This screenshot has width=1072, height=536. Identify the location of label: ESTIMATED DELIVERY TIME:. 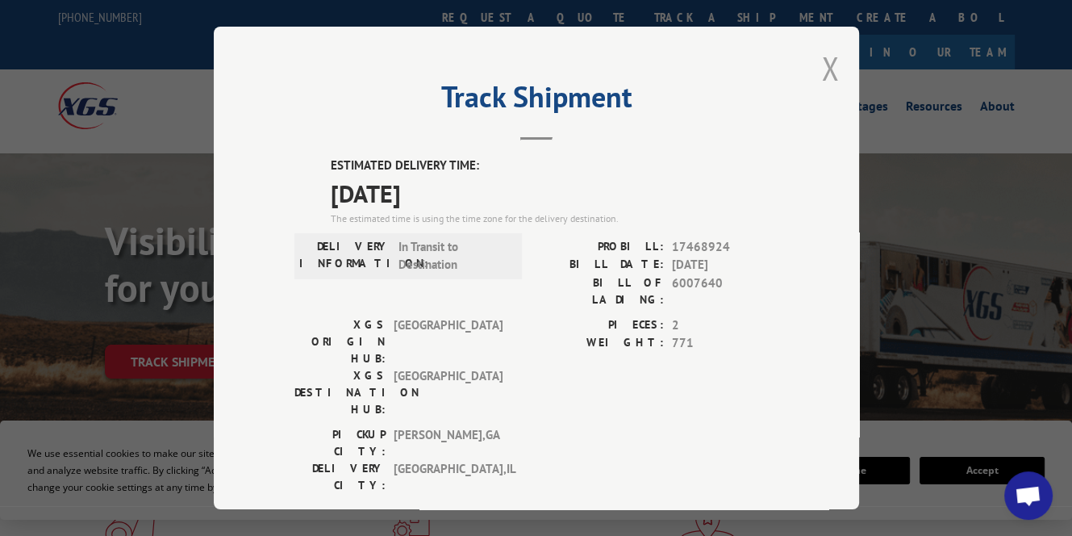
(554, 165).